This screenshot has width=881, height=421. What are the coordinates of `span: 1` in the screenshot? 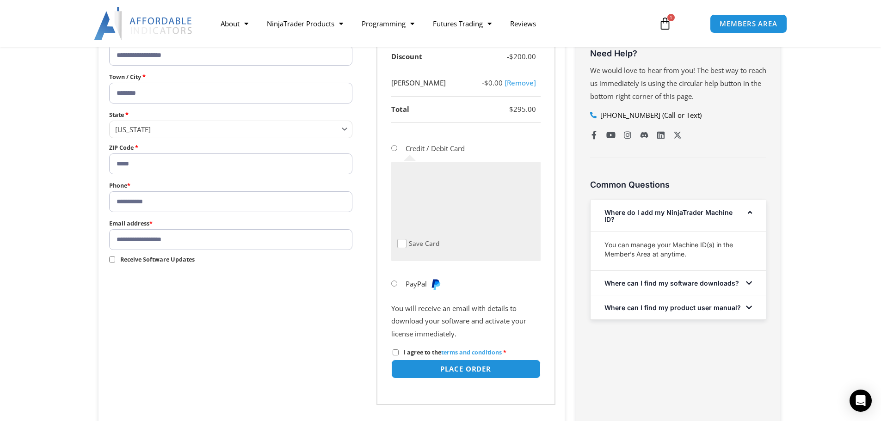 It's located at (671, 18).